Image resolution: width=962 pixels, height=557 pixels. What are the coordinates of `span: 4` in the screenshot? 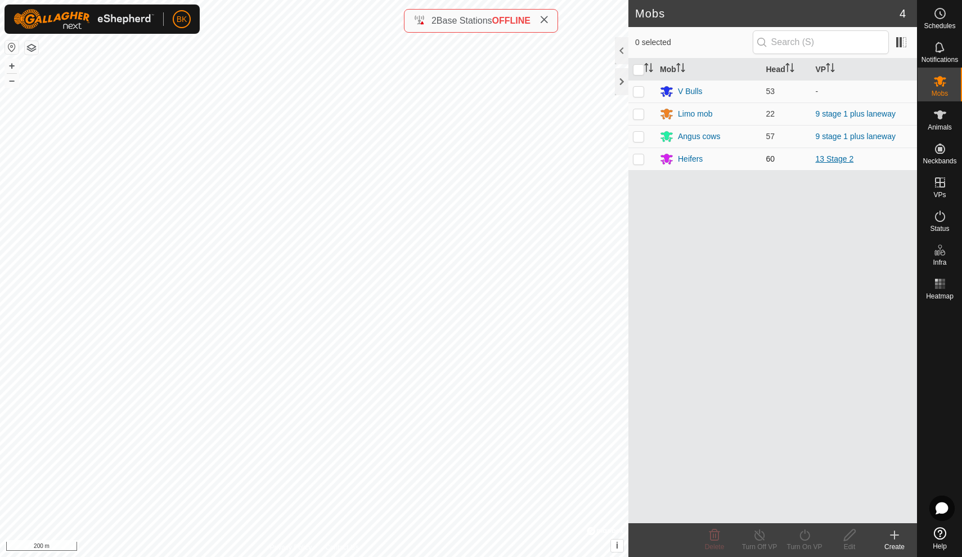 It's located at (903, 14).